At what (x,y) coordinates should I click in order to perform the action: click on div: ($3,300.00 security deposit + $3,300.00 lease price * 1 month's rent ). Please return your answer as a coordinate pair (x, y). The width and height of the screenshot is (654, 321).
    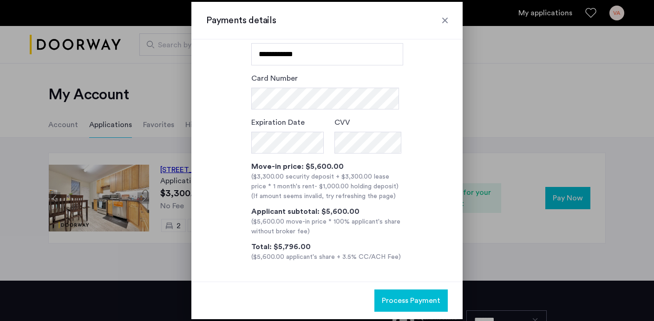
    Looking at the image, I should click on (327, 182).